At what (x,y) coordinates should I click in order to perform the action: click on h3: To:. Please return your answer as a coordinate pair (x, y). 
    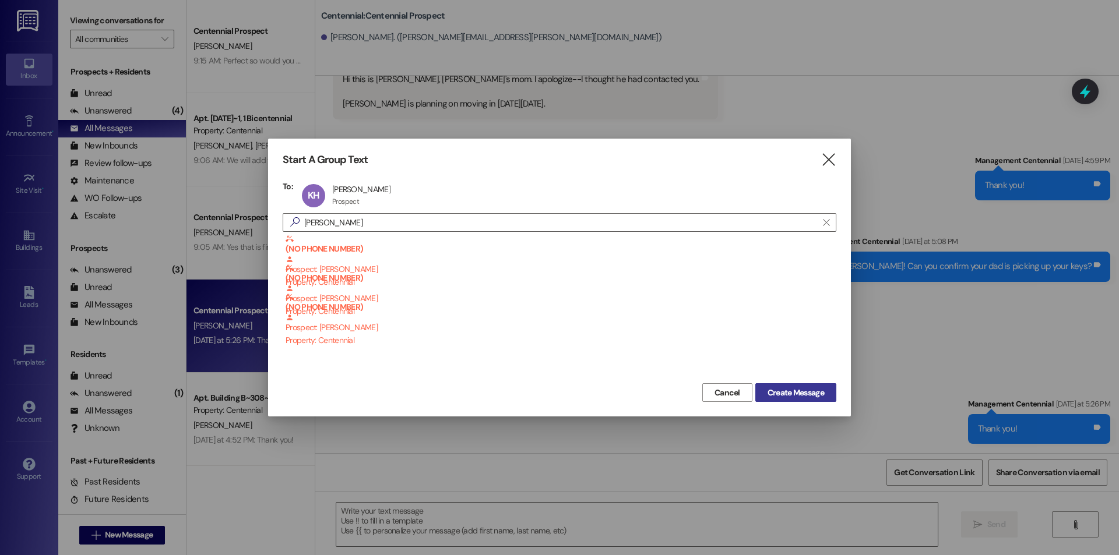
    Looking at the image, I should click on (288, 186).